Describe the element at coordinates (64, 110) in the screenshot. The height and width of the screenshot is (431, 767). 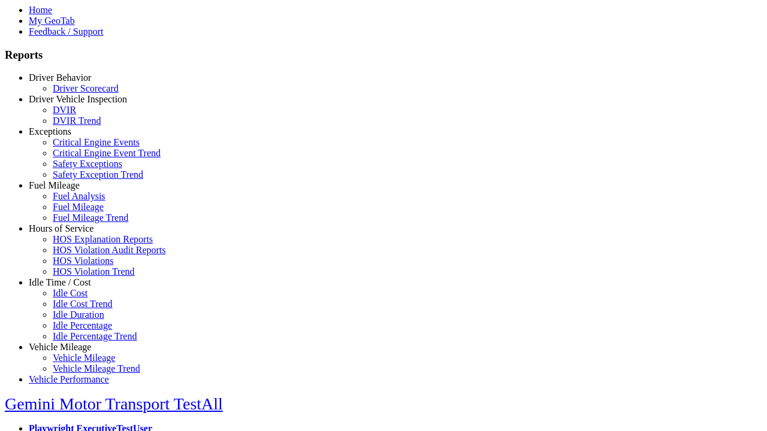
I see `a: DVIR` at that location.